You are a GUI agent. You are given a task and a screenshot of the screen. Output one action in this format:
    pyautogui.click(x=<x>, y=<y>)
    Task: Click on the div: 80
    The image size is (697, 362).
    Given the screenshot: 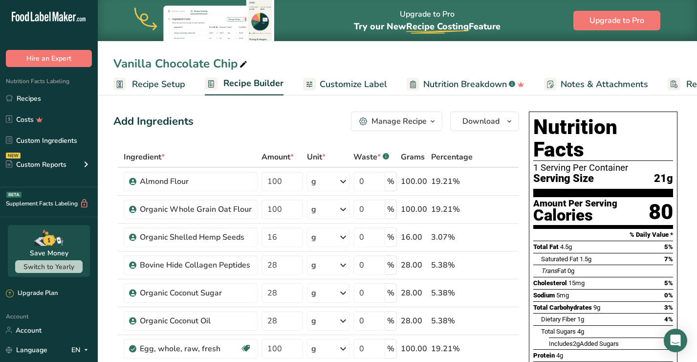 What is the action you would take?
    pyautogui.click(x=661, y=212)
    